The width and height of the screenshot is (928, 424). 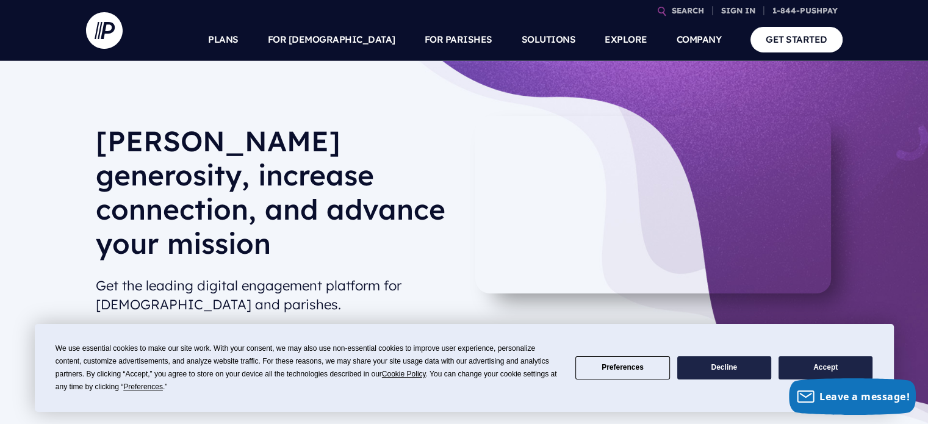 I want to click on button: Accept, so click(x=826, y=368).